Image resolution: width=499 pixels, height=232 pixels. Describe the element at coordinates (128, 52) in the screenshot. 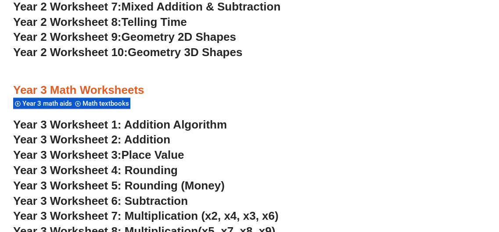

I see `a: Year 2 Worksheet 10:Geometry 3D Shapes` at that location.